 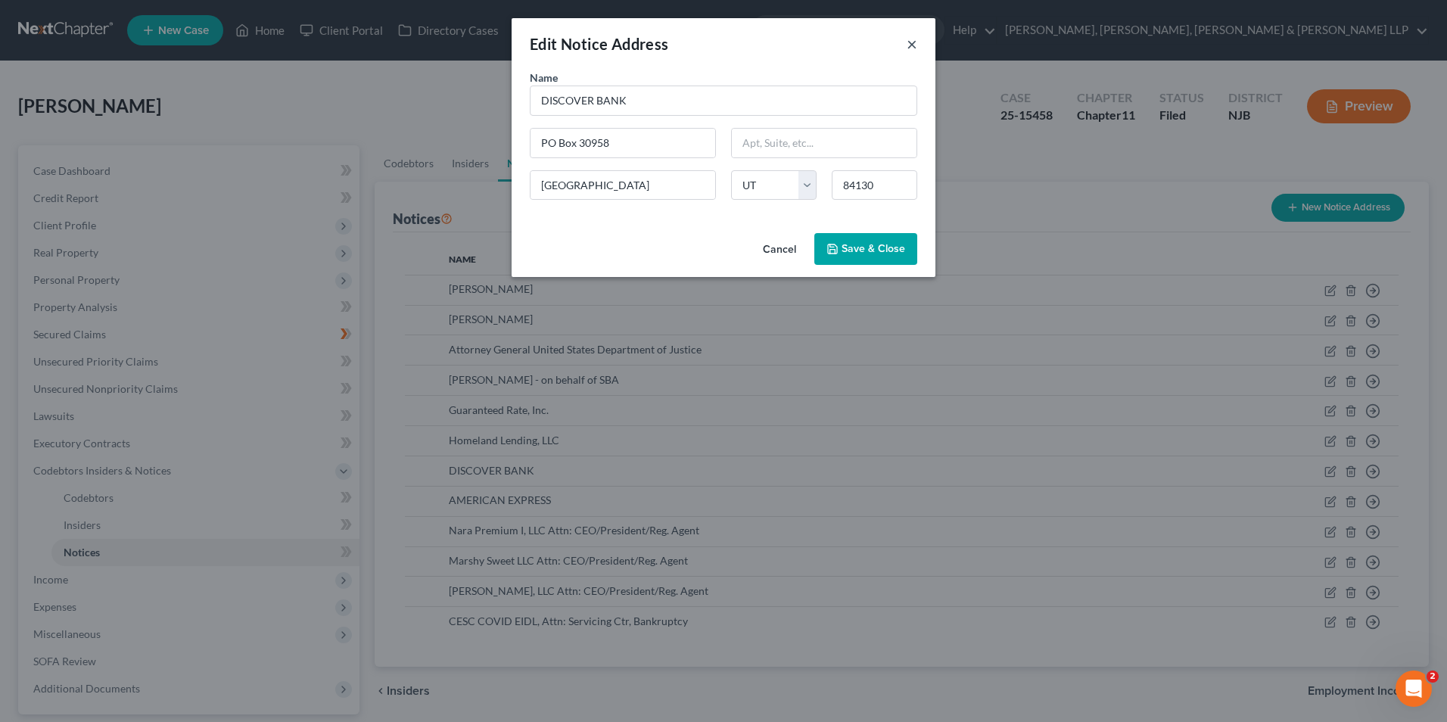 What do you see at coordinates (866, 249) in the screenshot?
I see `button: Save & Close` at bounding box center [866, 249].